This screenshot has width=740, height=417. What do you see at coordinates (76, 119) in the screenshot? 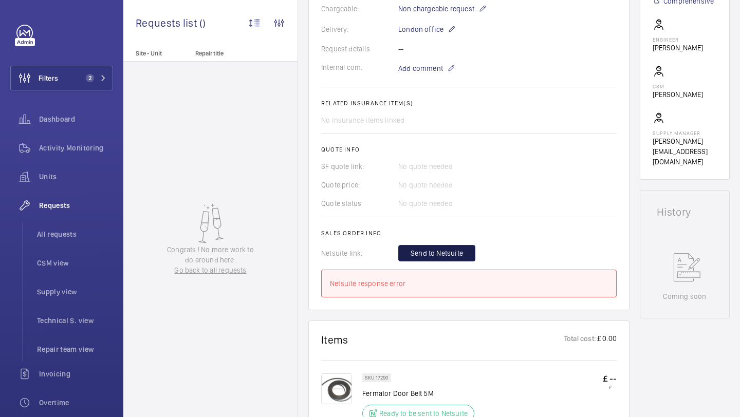
I see `span: Dashboard` at bounding box center [76, 119].